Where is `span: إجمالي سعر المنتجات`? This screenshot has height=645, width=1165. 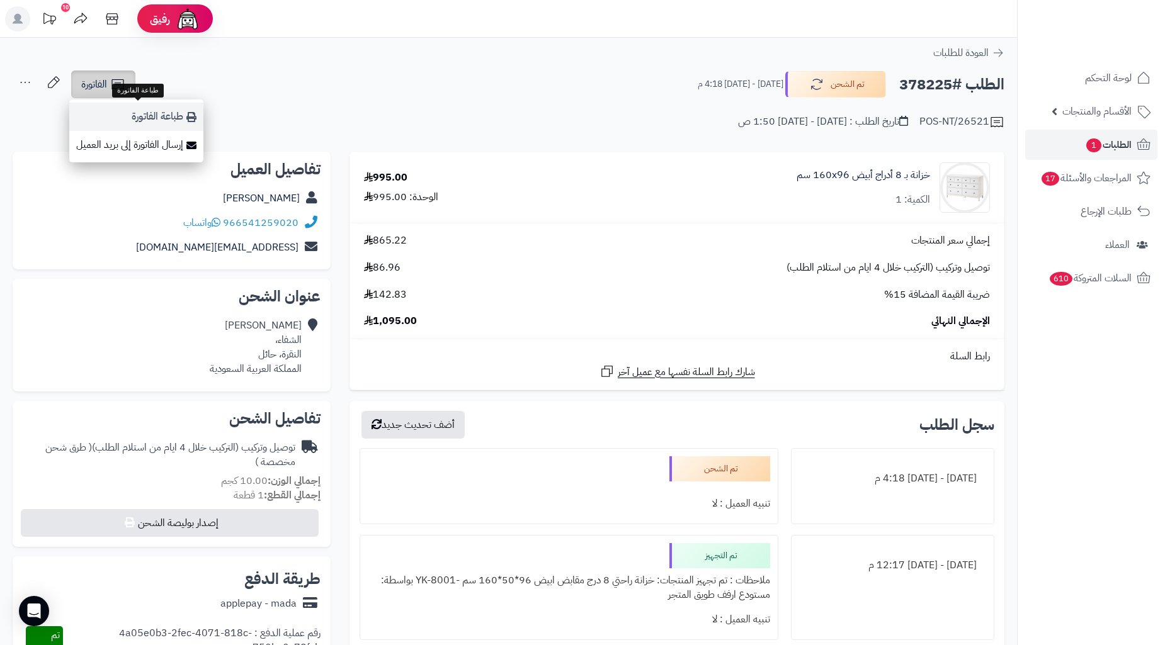
span: إجمالي سعر المنتجات is located at coordinates (950, 241).